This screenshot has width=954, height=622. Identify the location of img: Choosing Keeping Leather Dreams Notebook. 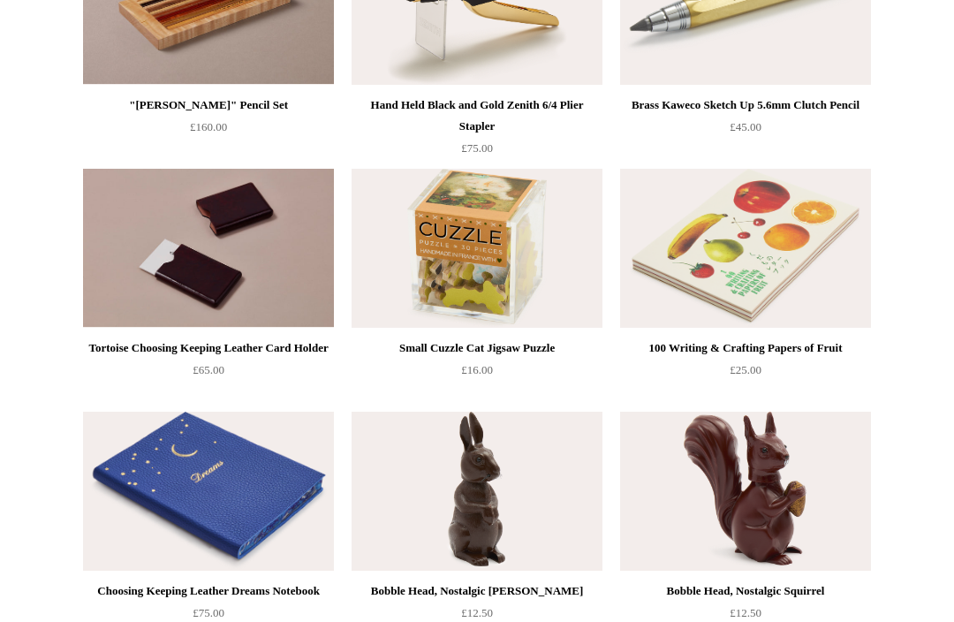
(209, 491).